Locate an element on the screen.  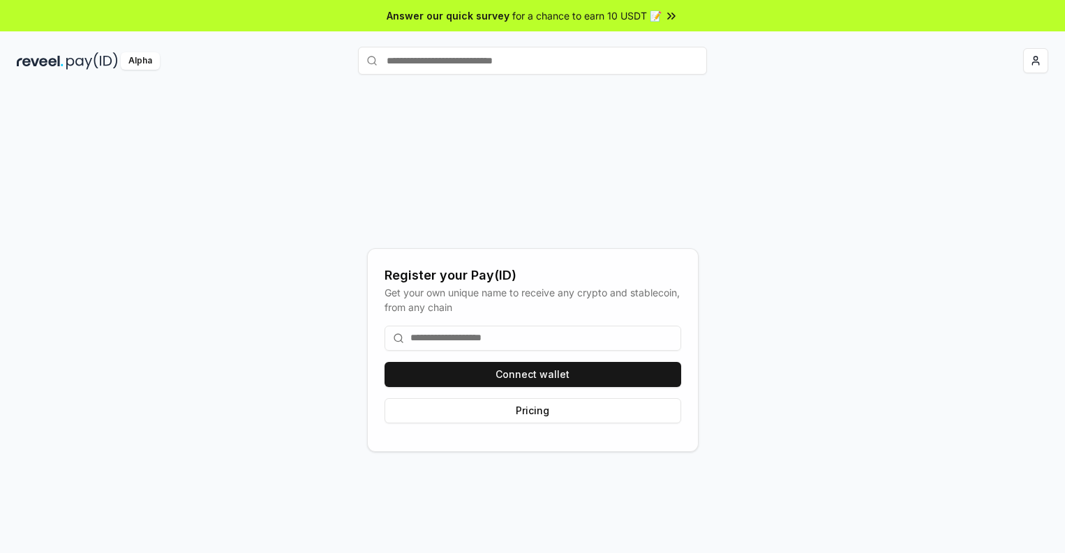
div: Get your own unique name to receive any crypto and stablecoin, from any chain is located at coordinates (532, 300).